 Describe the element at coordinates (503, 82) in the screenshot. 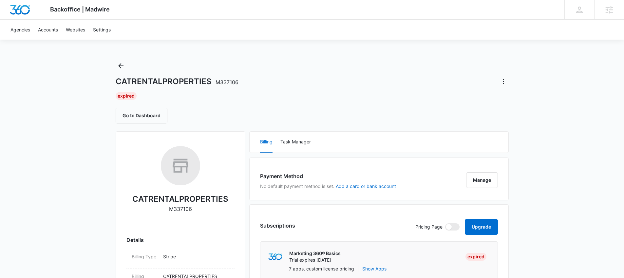

I see `button: Actions` at that location.